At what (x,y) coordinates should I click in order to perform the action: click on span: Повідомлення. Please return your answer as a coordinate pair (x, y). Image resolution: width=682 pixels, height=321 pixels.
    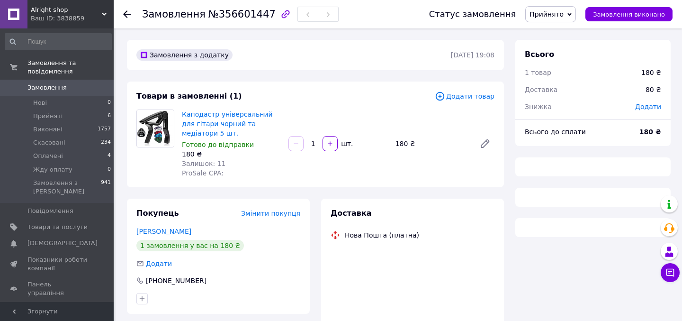
    Looking at the image, I should click on (50, 211).